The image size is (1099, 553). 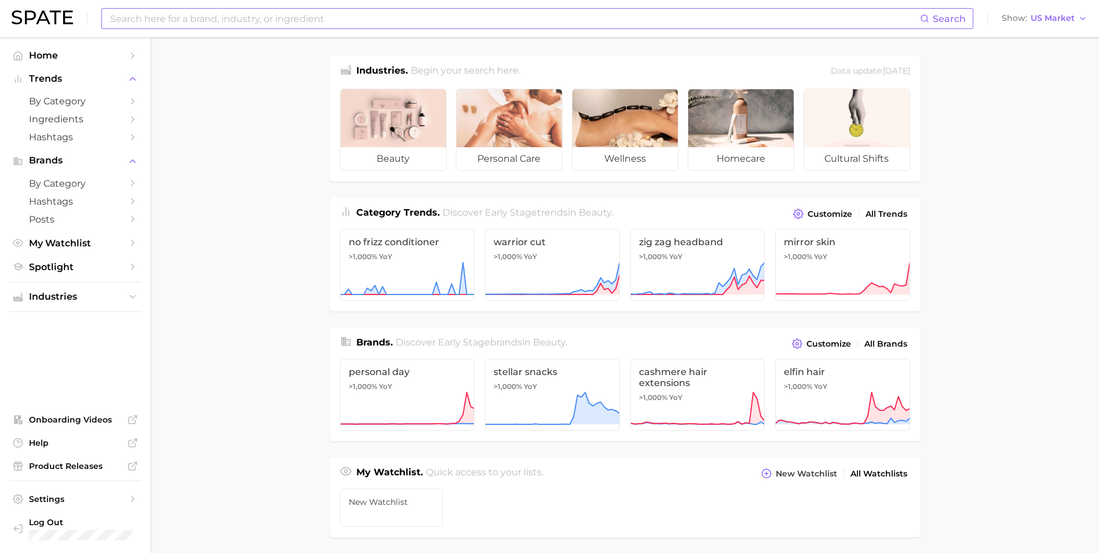 What do you see at coordinates (75, 420) in the screenshot?
I see `span: Onboarding Videos` at bounding box center [75, 420].